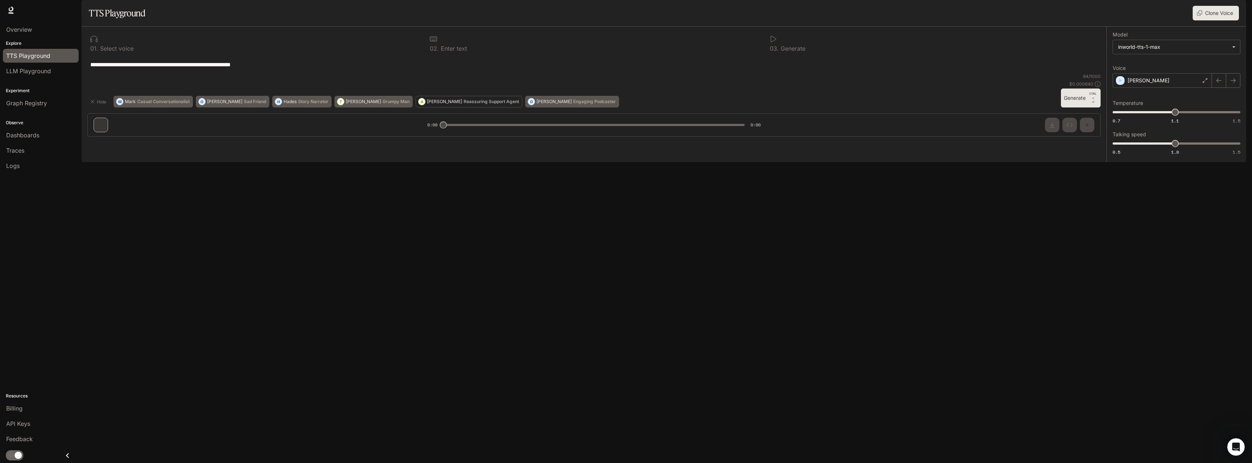  I want to click on p: Grumpy Man, so click(396, 102).